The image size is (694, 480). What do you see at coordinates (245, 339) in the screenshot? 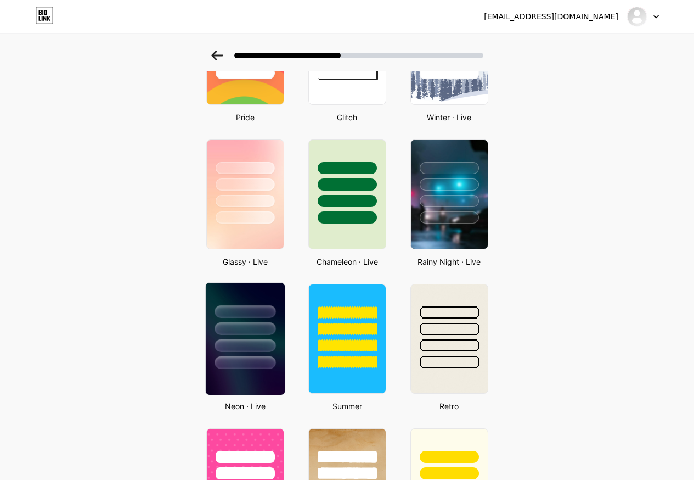
I see `img: neon.jpg` at bounding box center [245, 339].